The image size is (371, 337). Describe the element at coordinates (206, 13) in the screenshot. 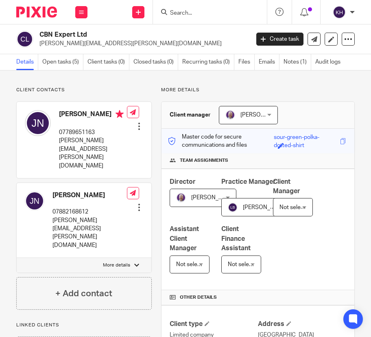

I see `input: Search` at that location.